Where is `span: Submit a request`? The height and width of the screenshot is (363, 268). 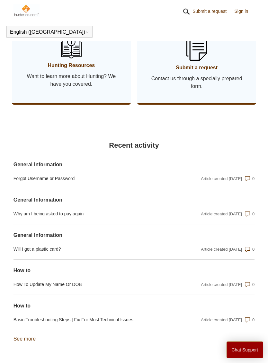
span: Submit a request is located at coordinates (197, 68).